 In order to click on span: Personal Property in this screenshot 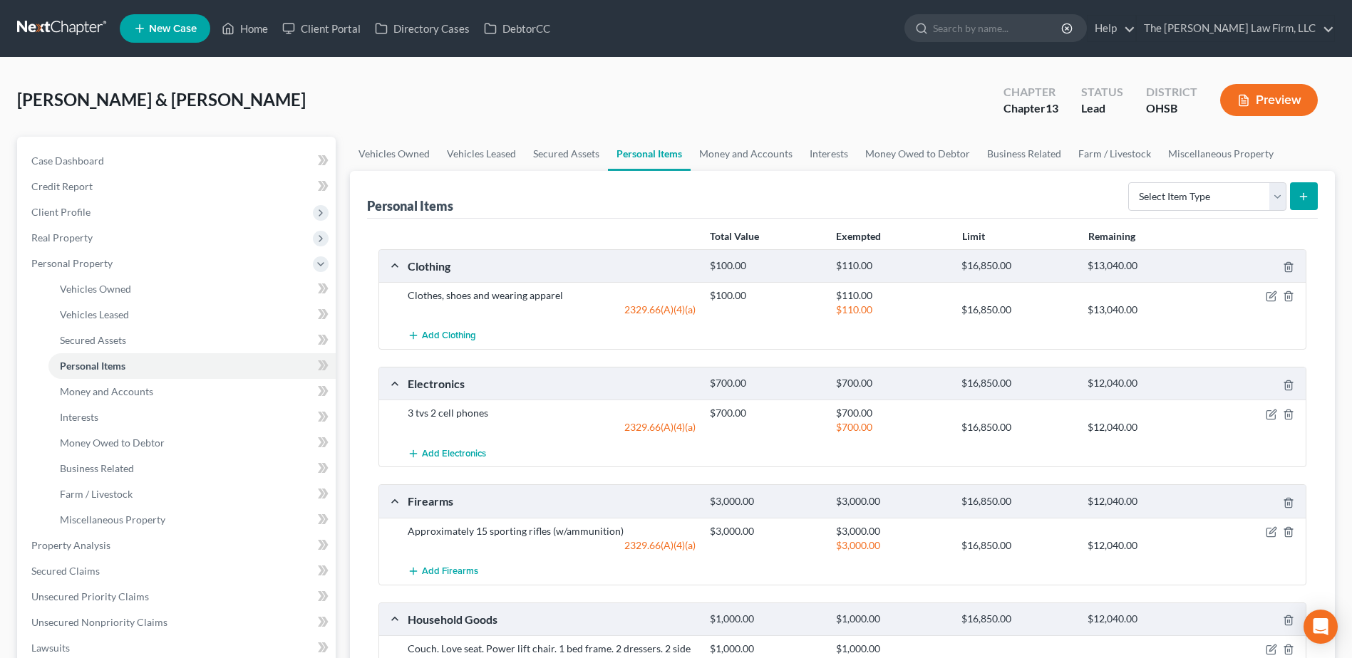, I will do `click(72, 263)`.